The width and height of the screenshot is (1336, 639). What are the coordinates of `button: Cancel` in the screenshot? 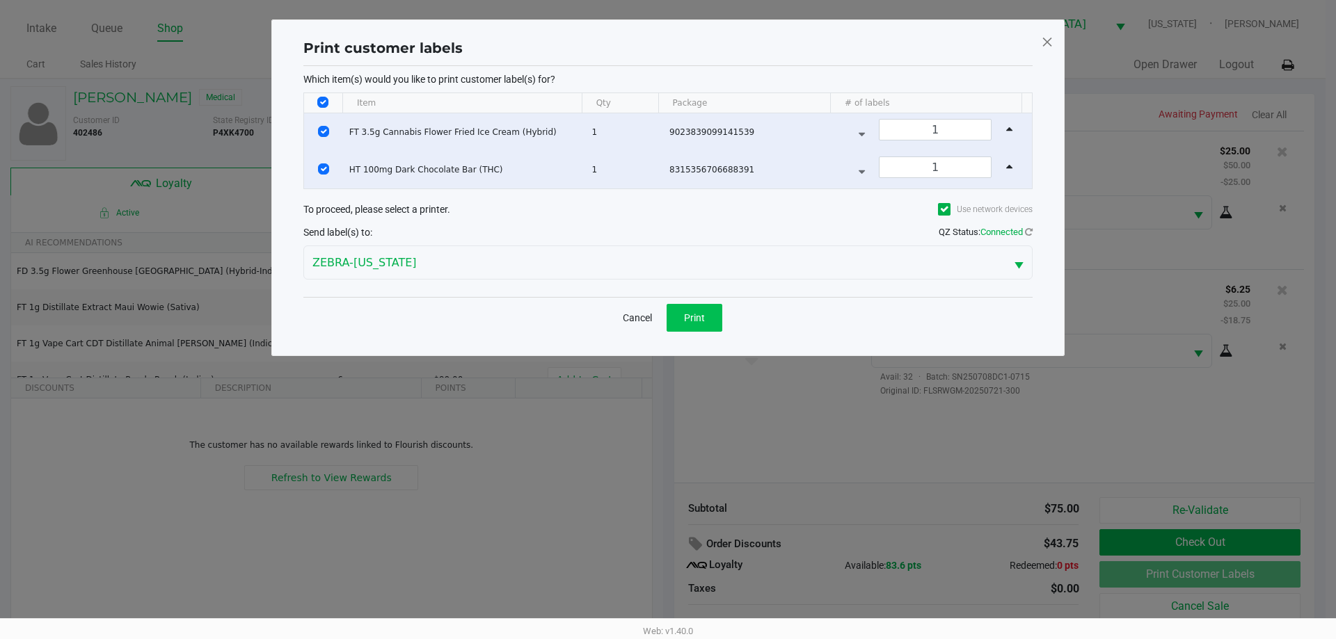 It's located at (637, 318).